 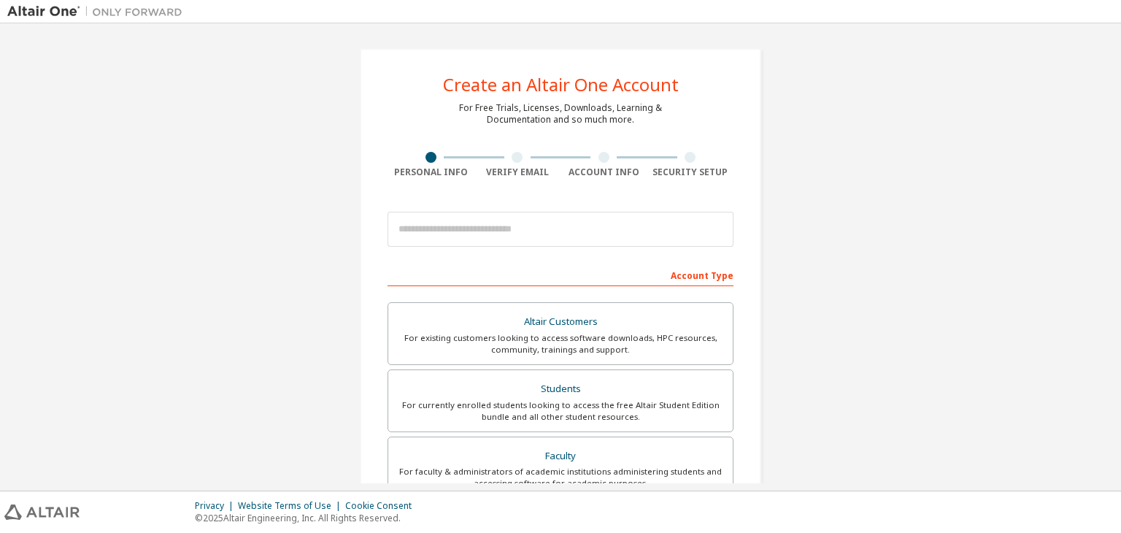 I want to click on div: For faculty & administrators of academic institutions administering students and accessing softwa..., so click(x=561, y=477).